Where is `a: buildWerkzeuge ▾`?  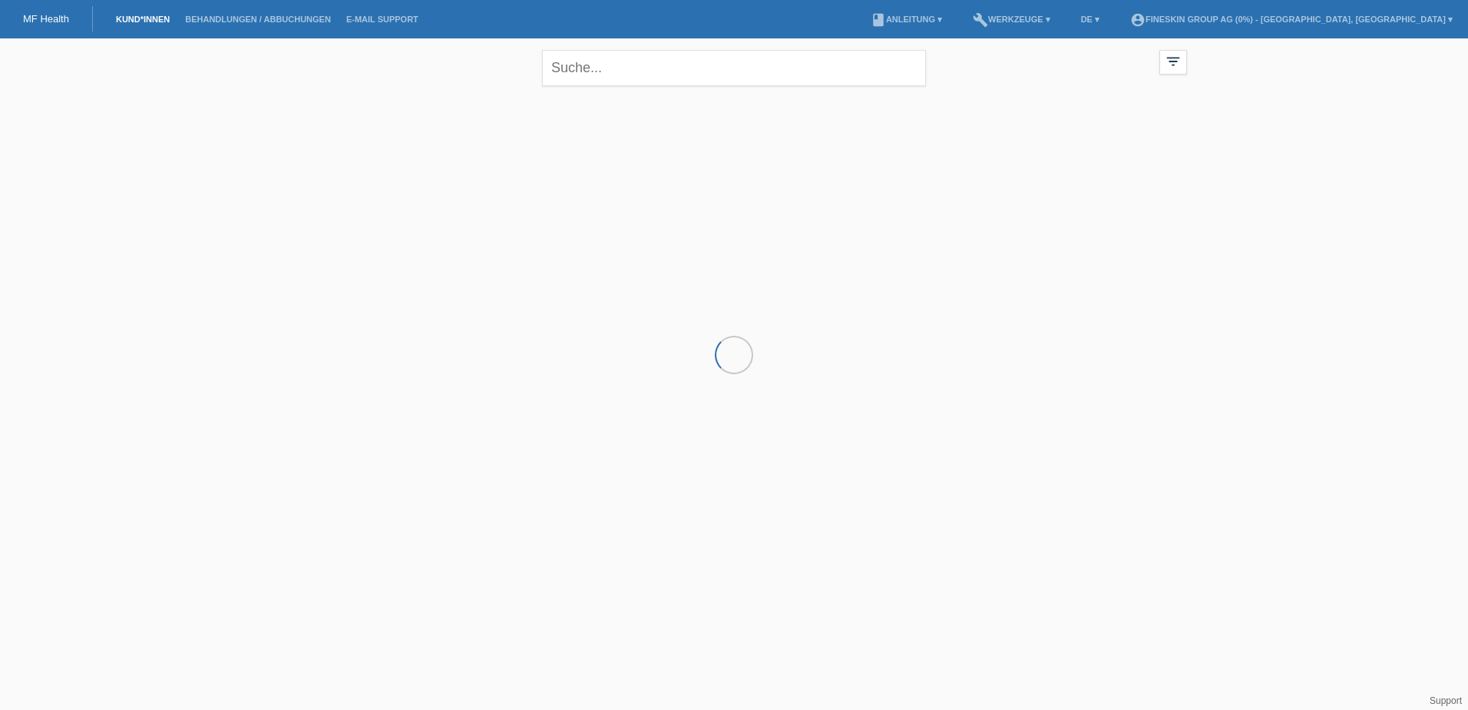 a: buildWerkzeuge ▾ is located at coordinates (1012, 19).